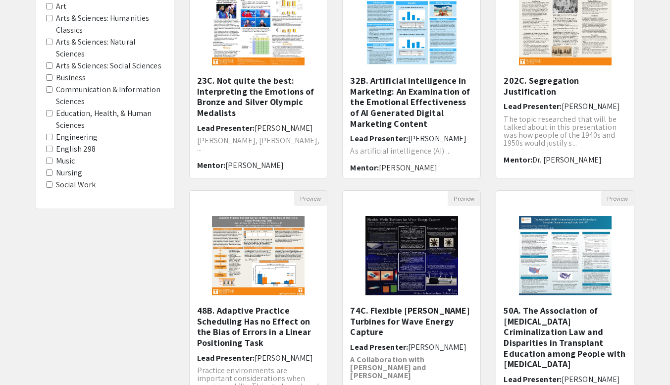  I want to click on label: Communication & Information Sciences, so click(110, 96).